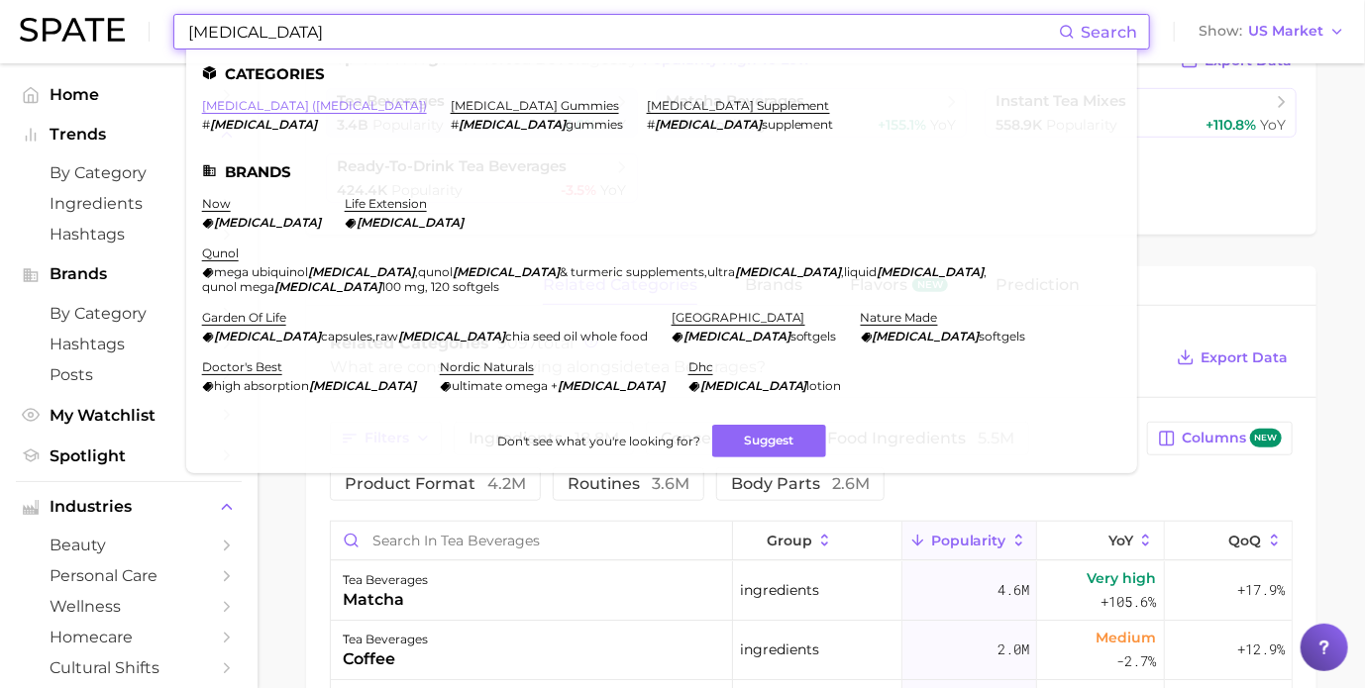 Image resolution: width=1365 pixels, height=688 pixels. I want to click on span: by Category, so click(129, 172).